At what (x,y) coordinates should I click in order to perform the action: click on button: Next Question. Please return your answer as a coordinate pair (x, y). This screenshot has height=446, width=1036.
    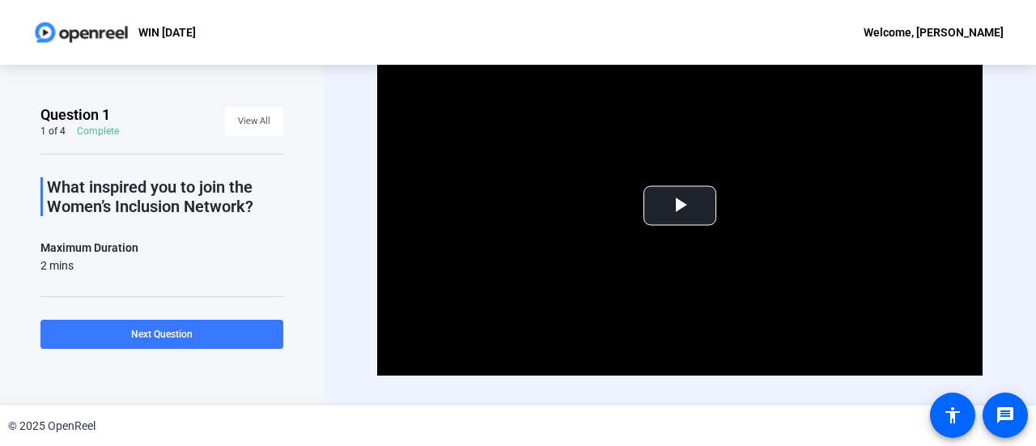
    Looking at the image, I should click on (162, 334).